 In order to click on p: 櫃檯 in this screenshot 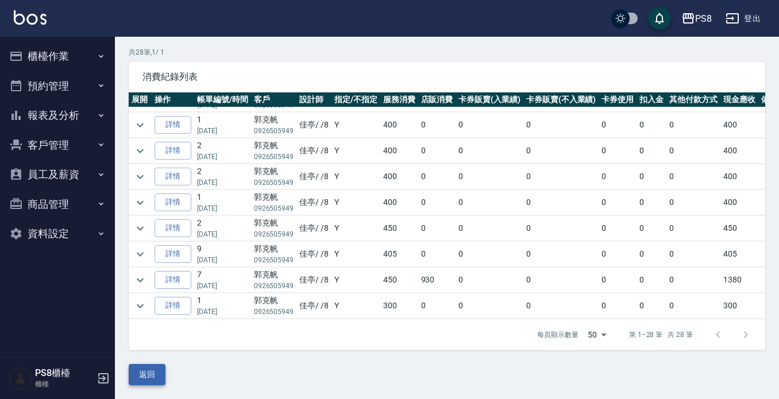, I will do `click(64, 385)`.